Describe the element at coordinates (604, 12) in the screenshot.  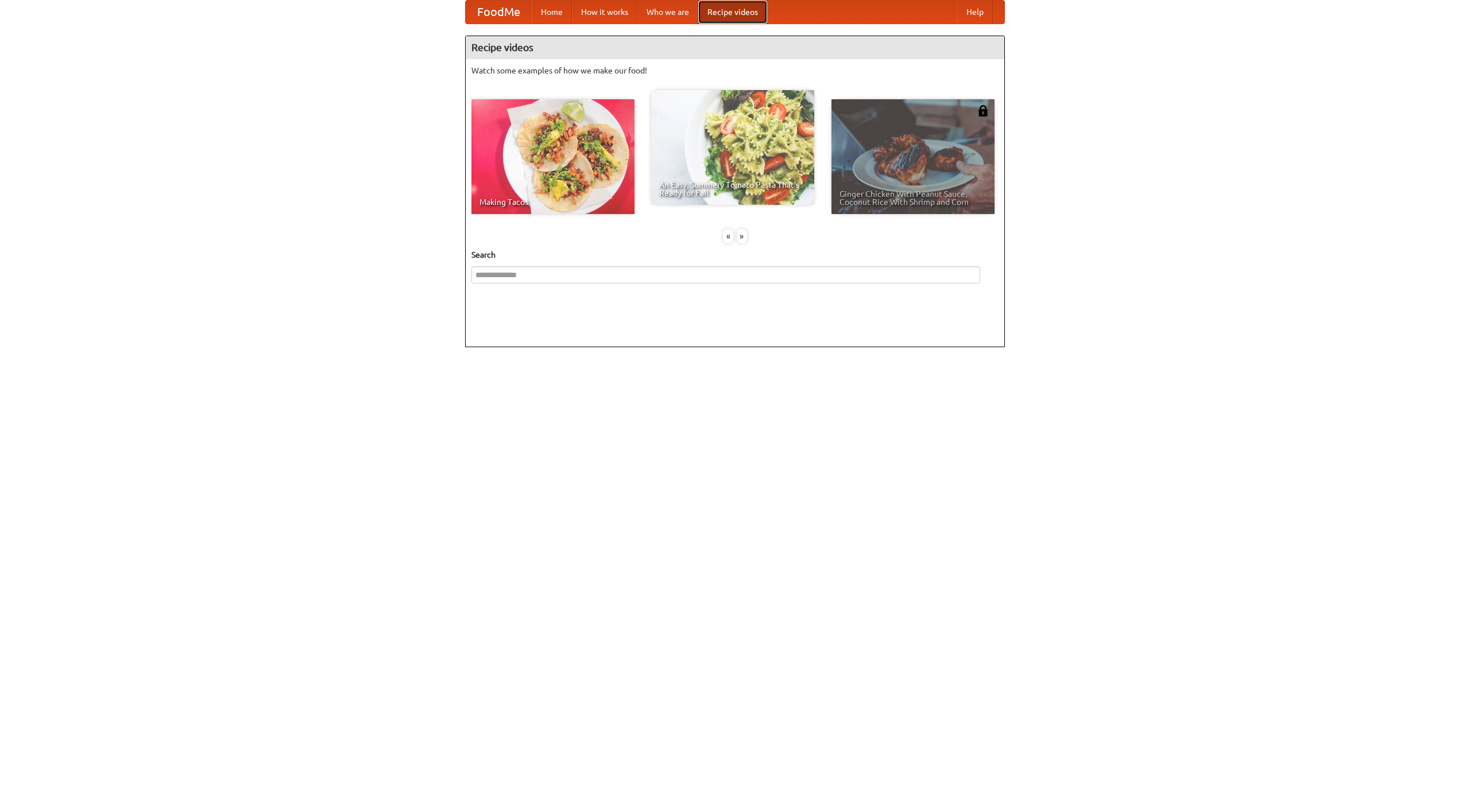
I see `a: How it works` at that location.